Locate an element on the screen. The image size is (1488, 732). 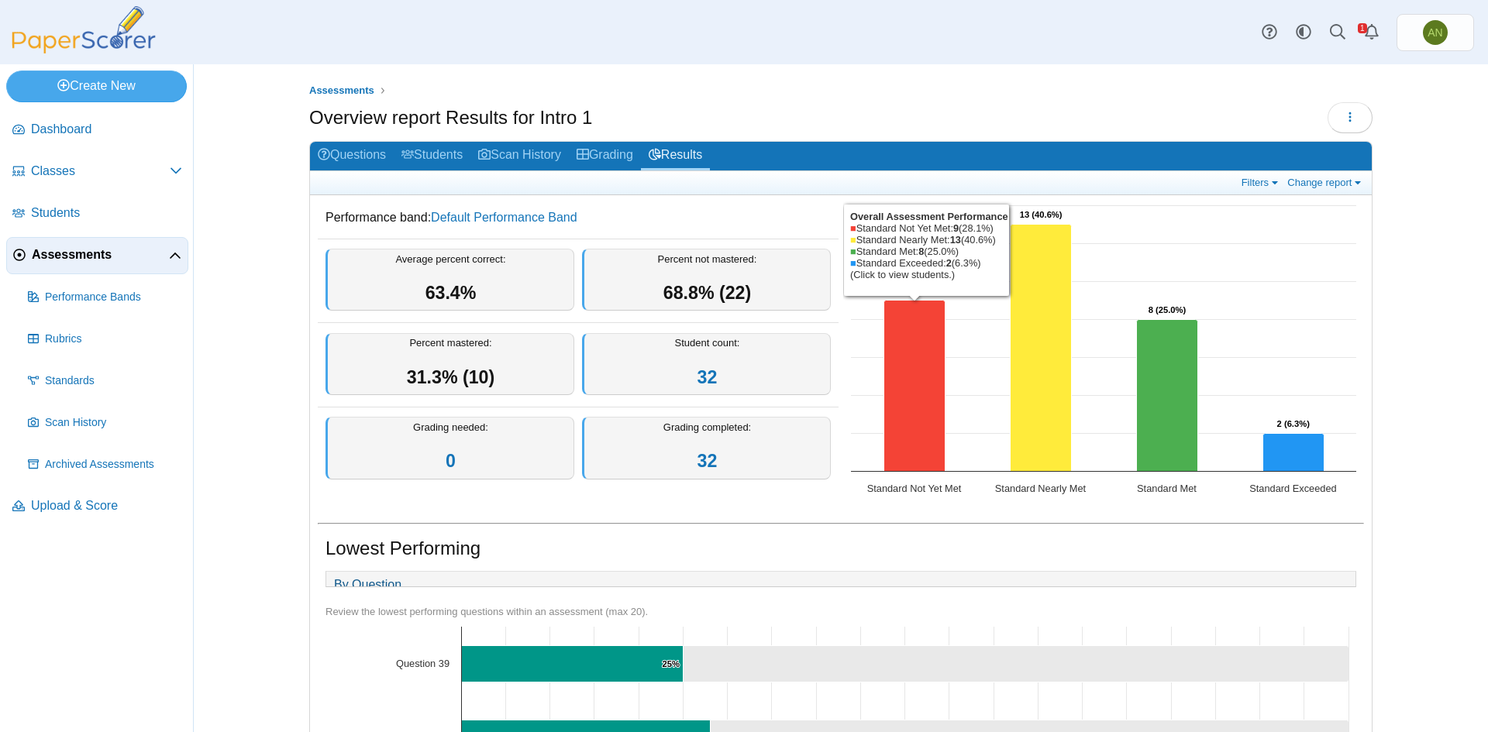
span: Classes is located at coordinates (100, 171).